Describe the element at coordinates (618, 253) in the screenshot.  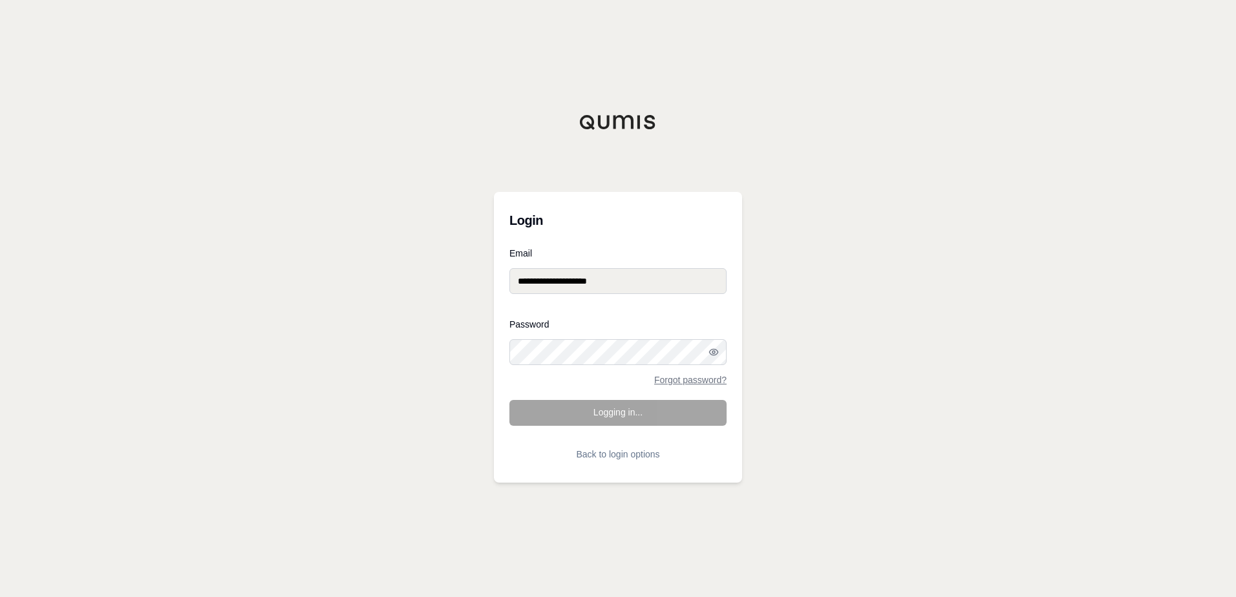
I see `label: Email` at that location.